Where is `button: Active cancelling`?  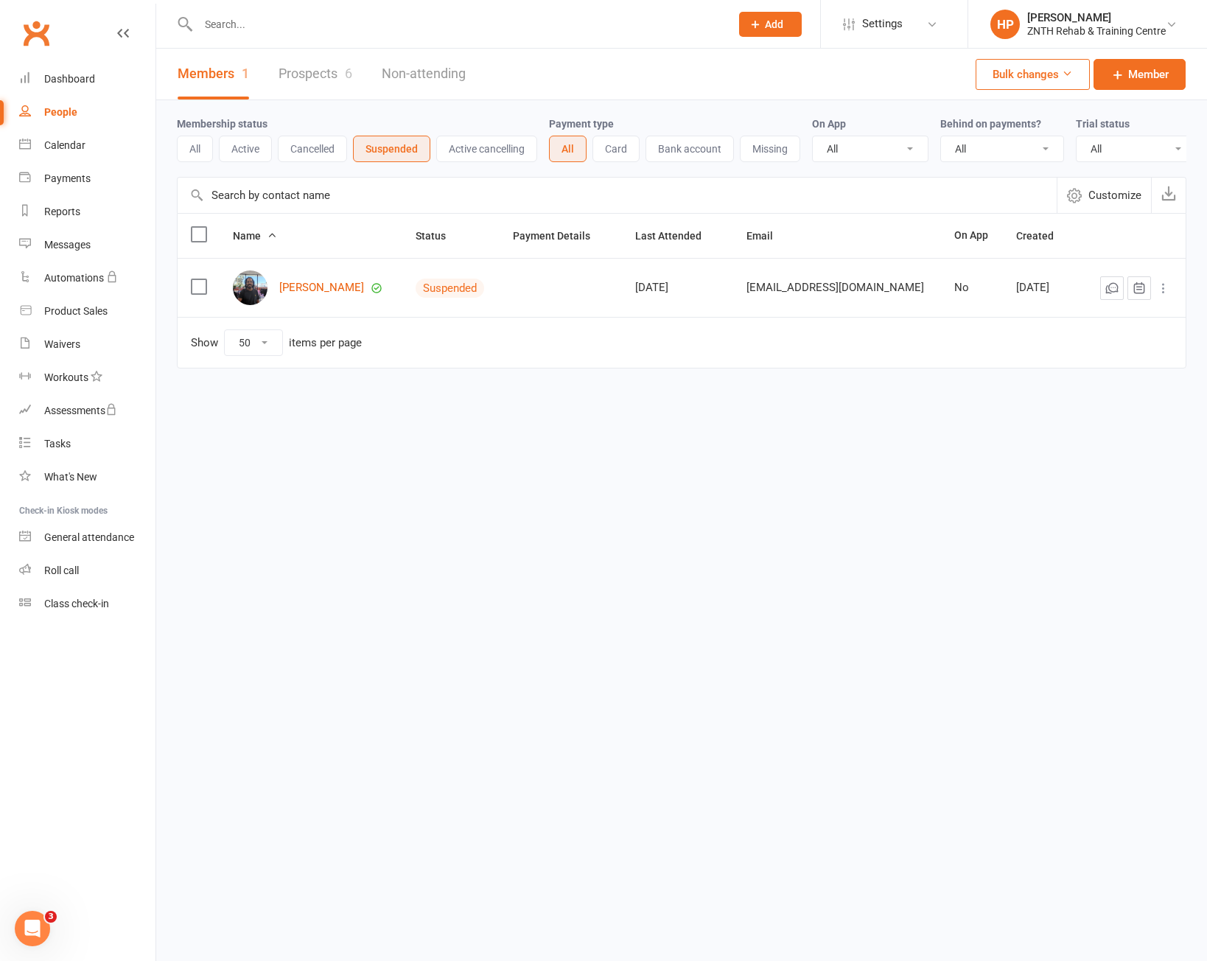
button: Active cancelling is located at coordinates (487, 149).